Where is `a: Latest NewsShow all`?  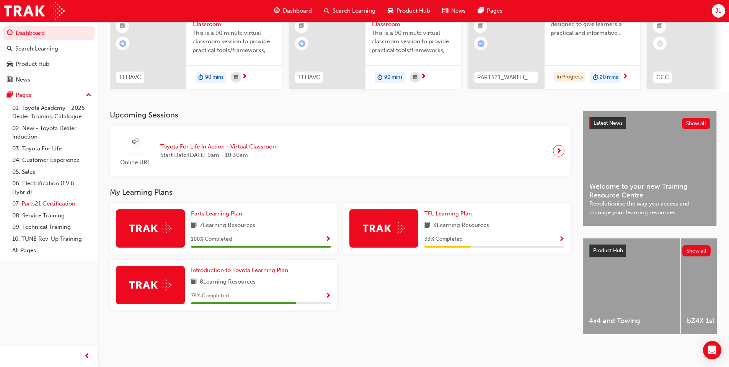
a: Latest NewsShow all is located at coordinates (650, 123).